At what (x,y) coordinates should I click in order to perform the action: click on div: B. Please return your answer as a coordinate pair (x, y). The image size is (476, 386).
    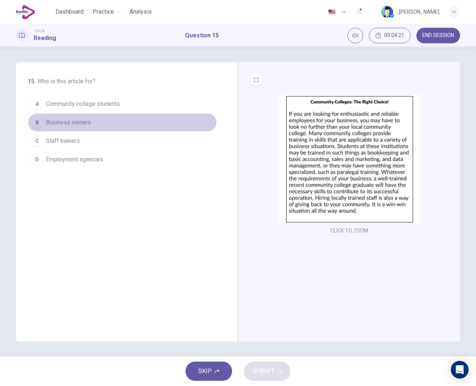
    Looking at the image, I should click on (37, 122).